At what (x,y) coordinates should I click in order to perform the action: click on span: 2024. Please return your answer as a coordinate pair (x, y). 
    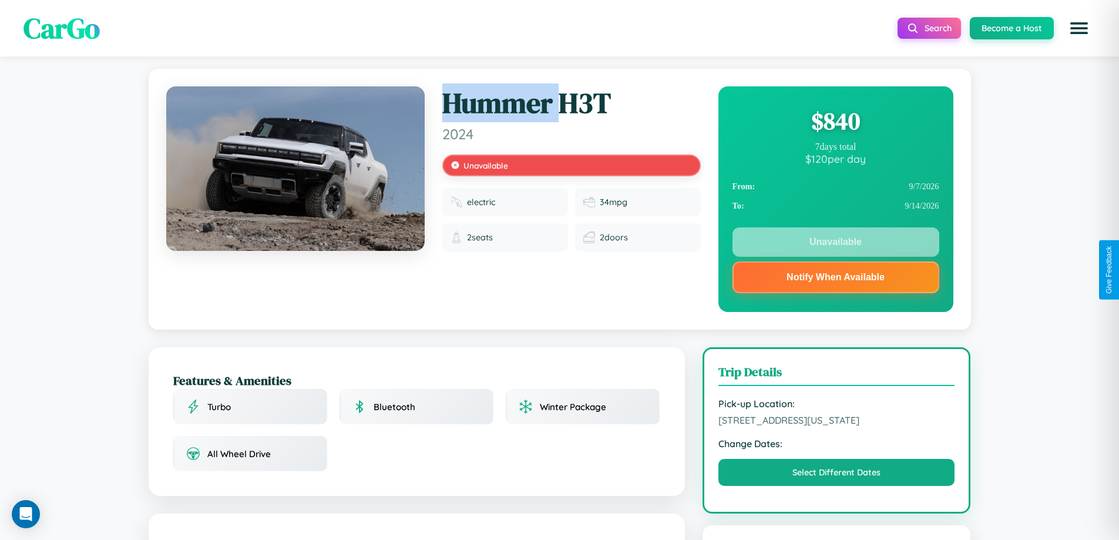
    Looking at the image, I should click on (572, 134).